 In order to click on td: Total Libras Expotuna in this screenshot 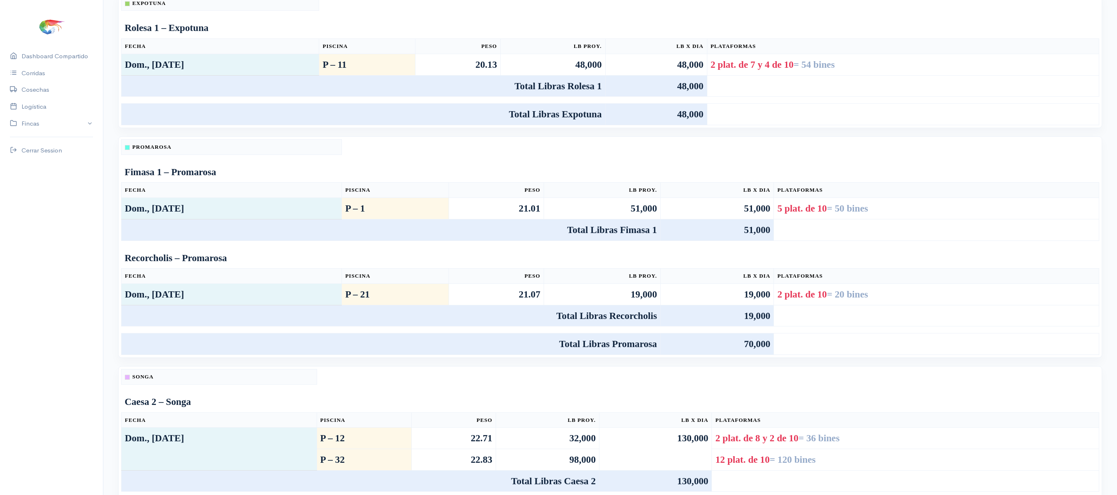, I will do `click(363, 115)`.